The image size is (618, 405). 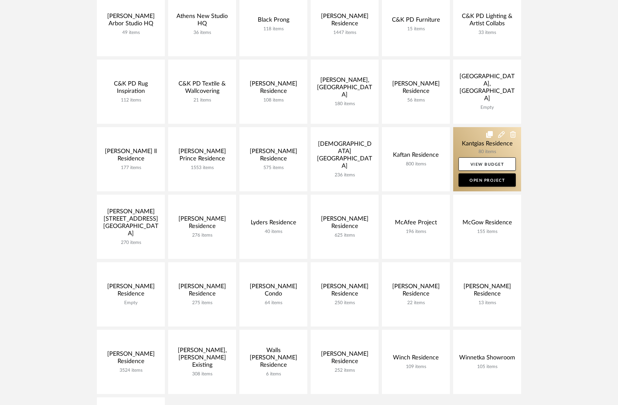 I want to click on div: 625 items, so click(x=345, y=236).